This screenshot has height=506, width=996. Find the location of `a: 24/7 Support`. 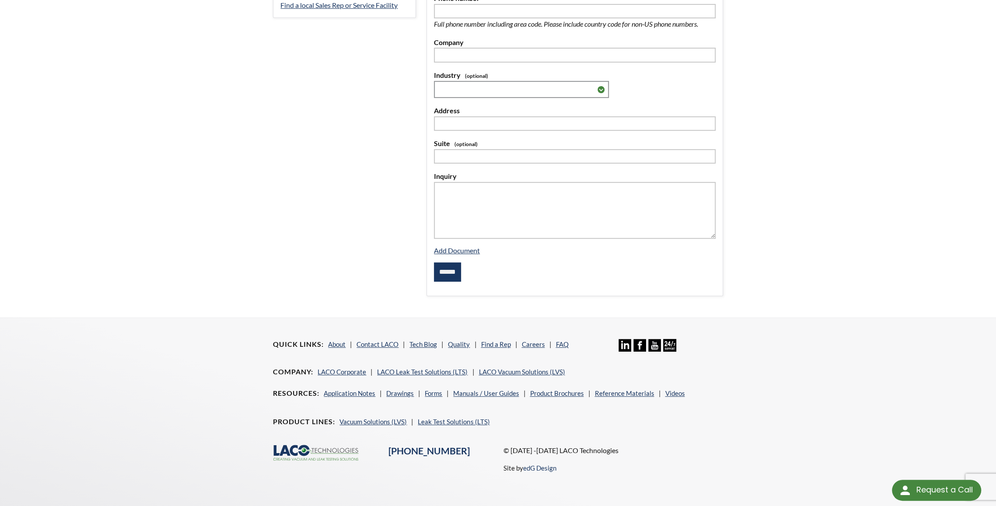

a: 24/7 Support is located at coordinates (669, 349).